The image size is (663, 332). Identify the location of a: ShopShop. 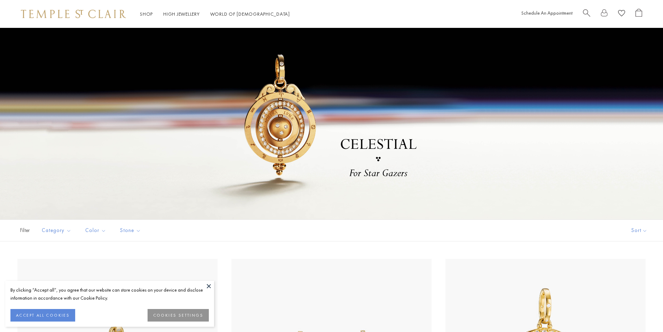
(146, 14).